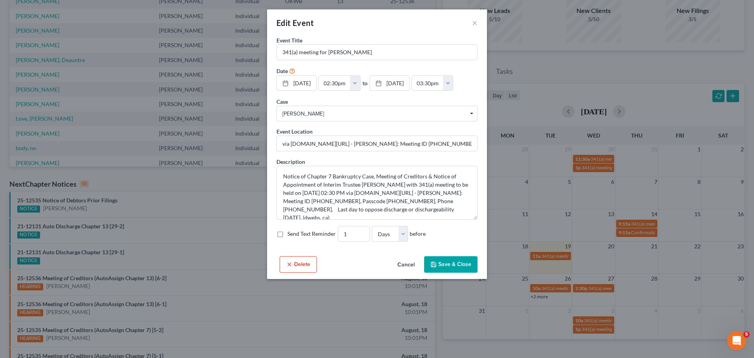 The image size is (754, 358). What do you see at coordinates (295, 23) in the screenshot?
I see `span: Edit Event` at bounding box center [295, 23].